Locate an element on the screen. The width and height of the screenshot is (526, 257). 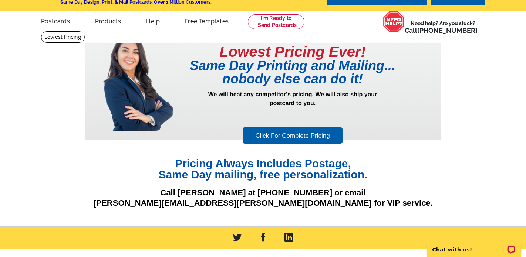
a: Postcards is located at coordinates (55, 20).